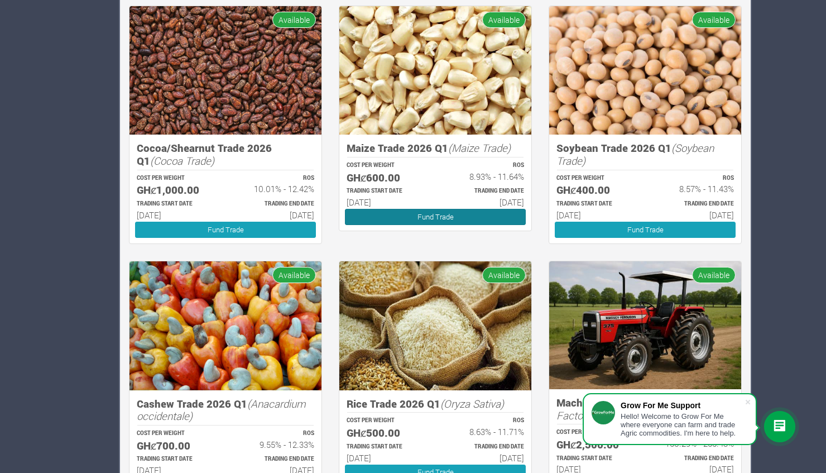 Image resolution: width=826 pixels, height=473 pixels. Describe the element at coordinates (485, 176) in the screenshot. I see `h6: 8.93% - 11.64%` at that location.